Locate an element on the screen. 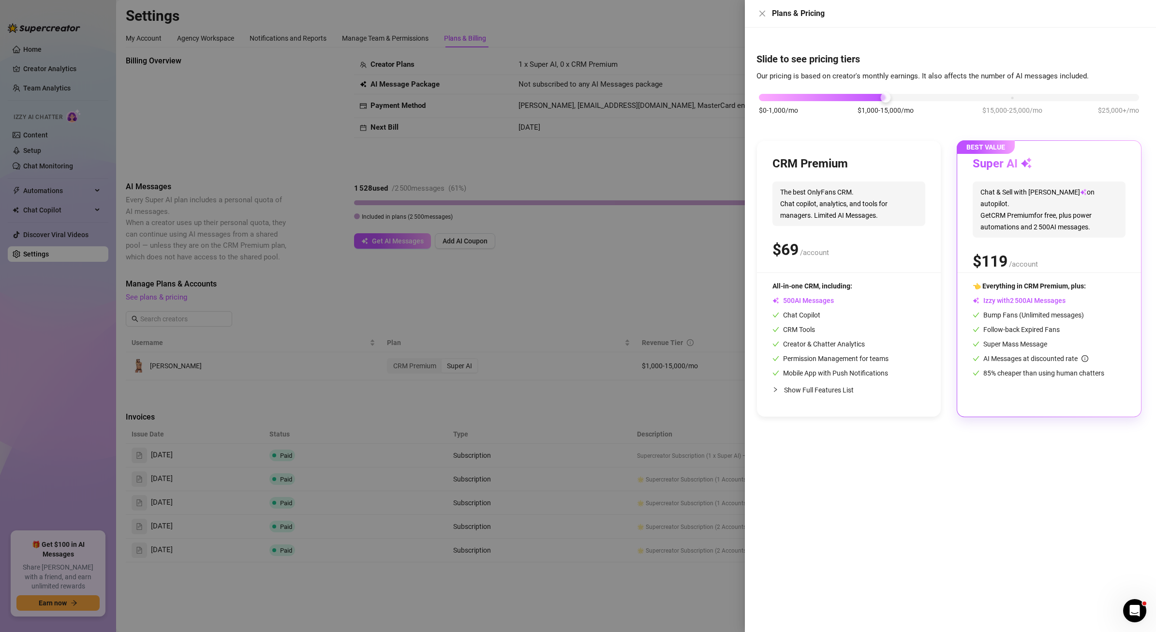 Image resolution: width=1156 pixels, height=632 pixels. span: Creator & Chatter Analytics is located at coordinates (818, 344).